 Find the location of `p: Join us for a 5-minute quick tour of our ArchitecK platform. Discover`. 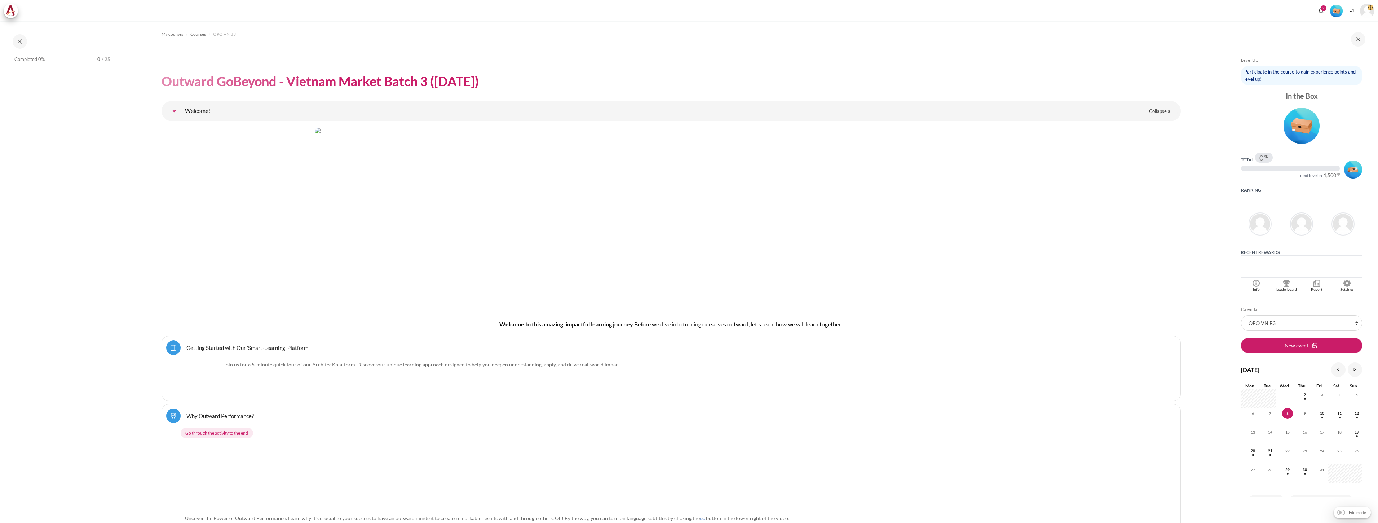

p: Join us for a 5-minute quick tour of our ArchitecK platform. Discover is located at coordinates (671, 364).